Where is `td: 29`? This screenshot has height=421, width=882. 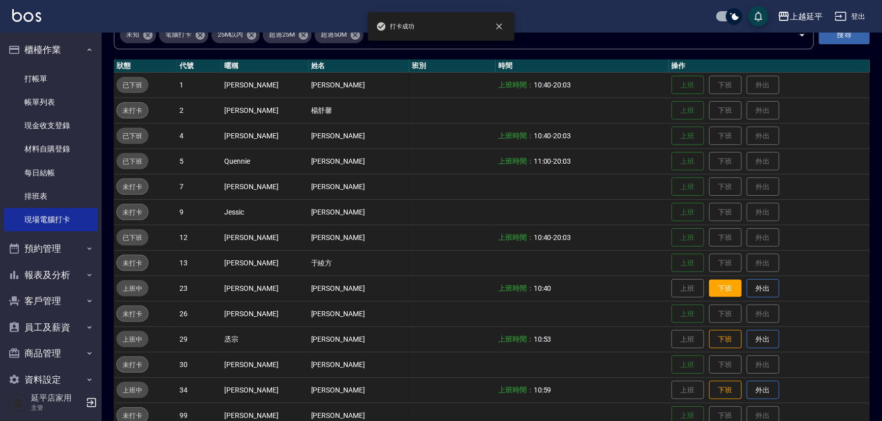 td: 29 is located at coordinates (199, 339).